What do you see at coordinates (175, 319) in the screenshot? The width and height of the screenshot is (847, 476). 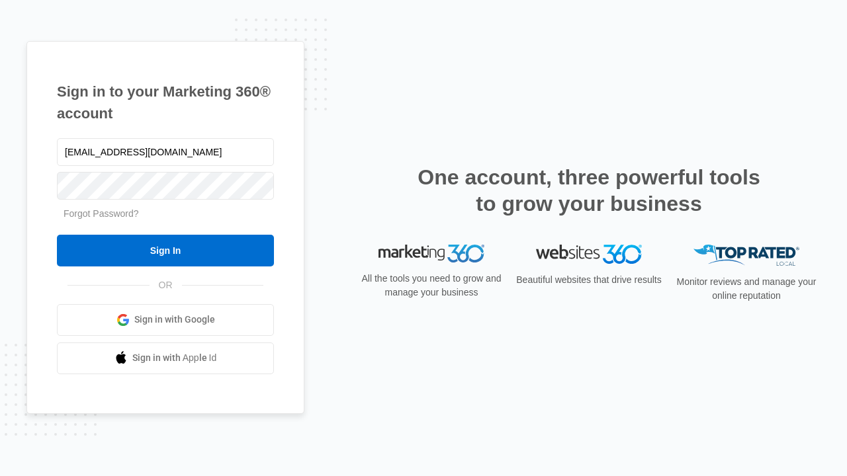 I see `span: Sign in with Google` at bounding box center [175, 319].